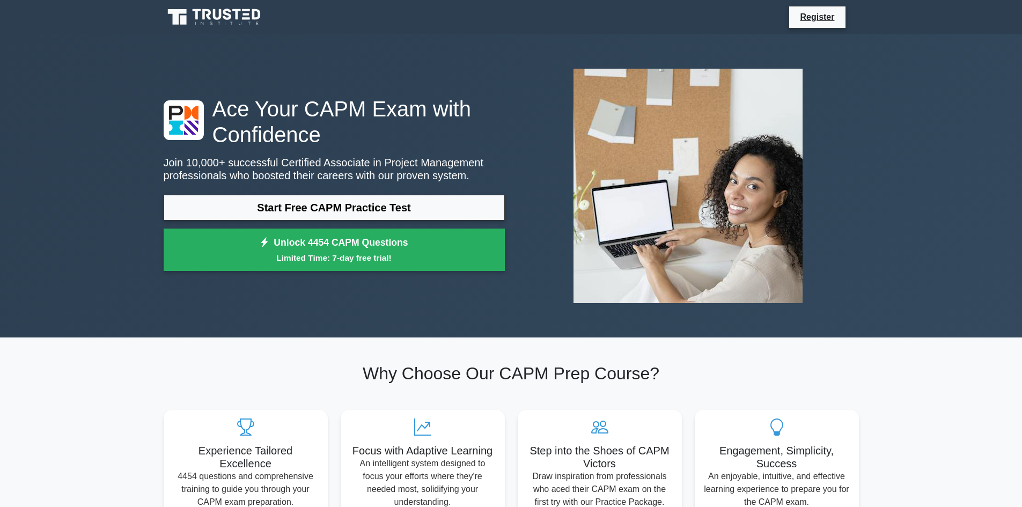 The width and height of the screenshot is (1022, 507). I want to click on h1: Ace Your CAPM Exam with Confidence, so click(334, 122).